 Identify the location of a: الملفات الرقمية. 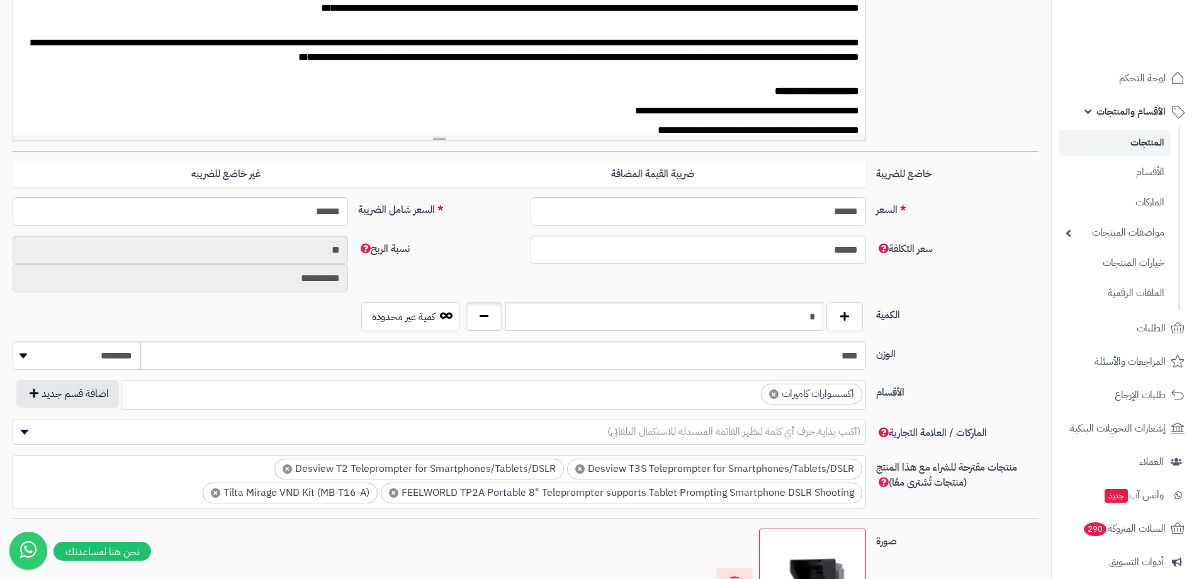
(1115, 293).